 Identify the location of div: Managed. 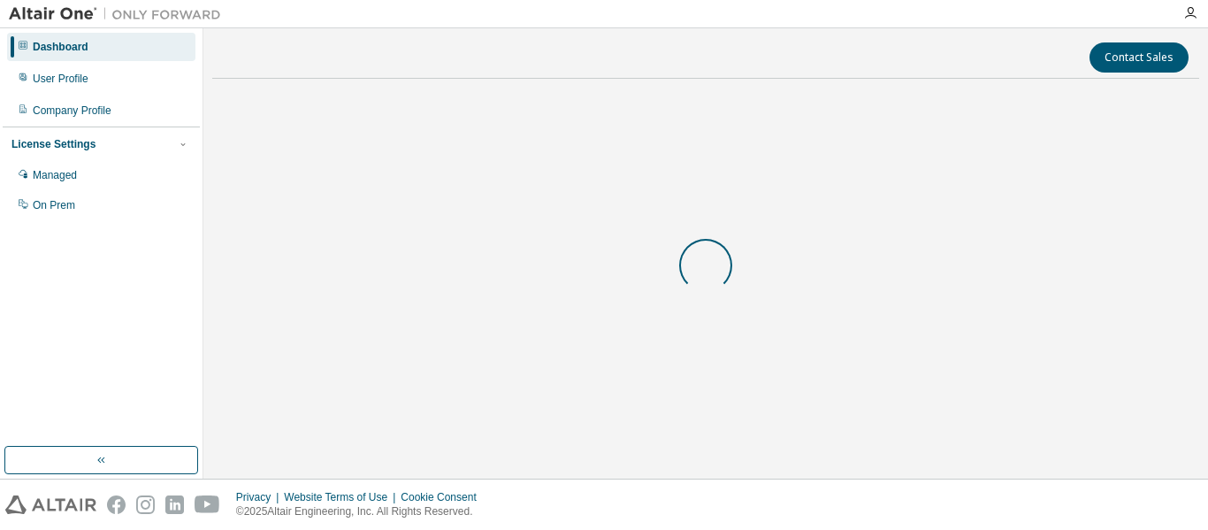
(55, 175).